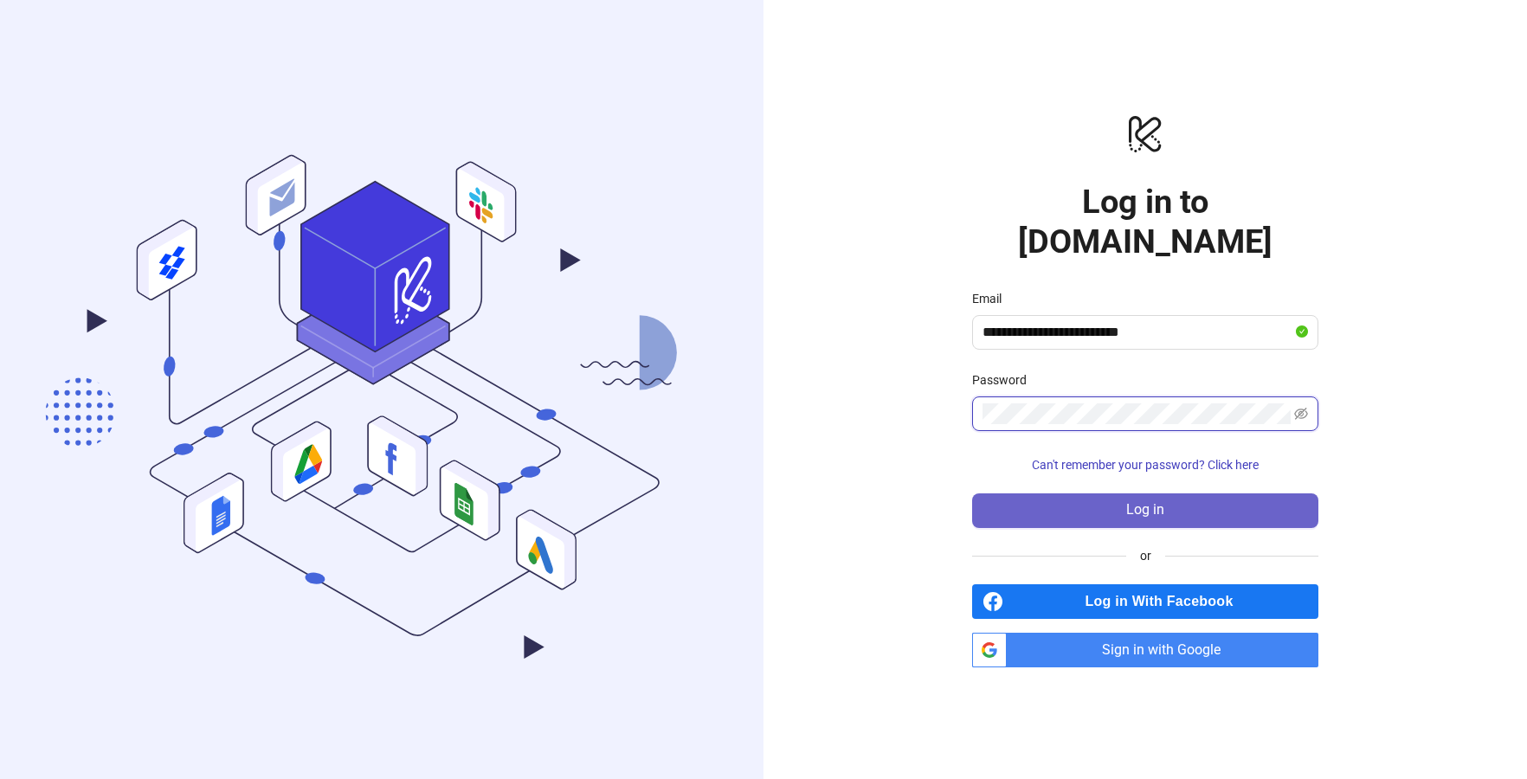 Image resolution: width=1527 pixels, height=779 pixels. Describe the element at coordinates (1146, 510) in the screenshot. I see `span: Log in` at that location.